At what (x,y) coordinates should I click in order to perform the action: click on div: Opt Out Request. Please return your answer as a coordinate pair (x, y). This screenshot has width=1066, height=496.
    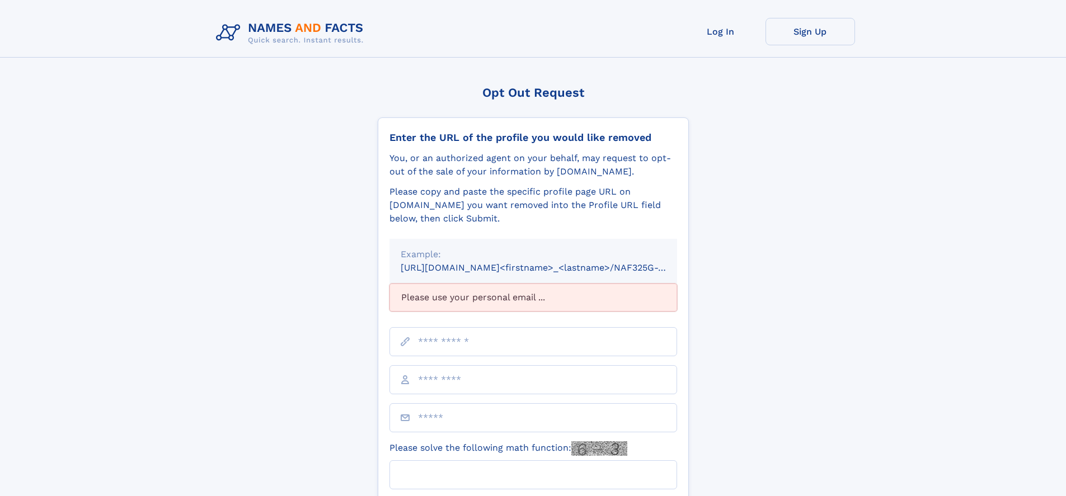
    Looking at the image, I should click on (533, 92).